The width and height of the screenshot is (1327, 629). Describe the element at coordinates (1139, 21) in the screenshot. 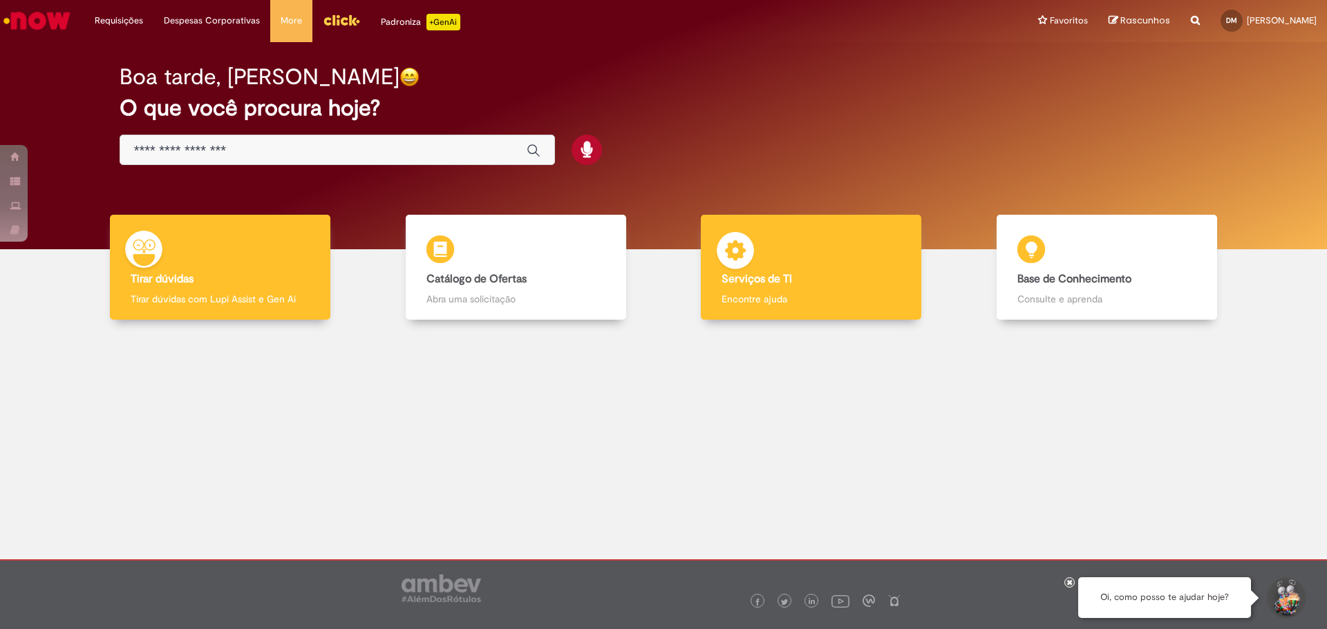

I see `a: Rascunhos` at that location.